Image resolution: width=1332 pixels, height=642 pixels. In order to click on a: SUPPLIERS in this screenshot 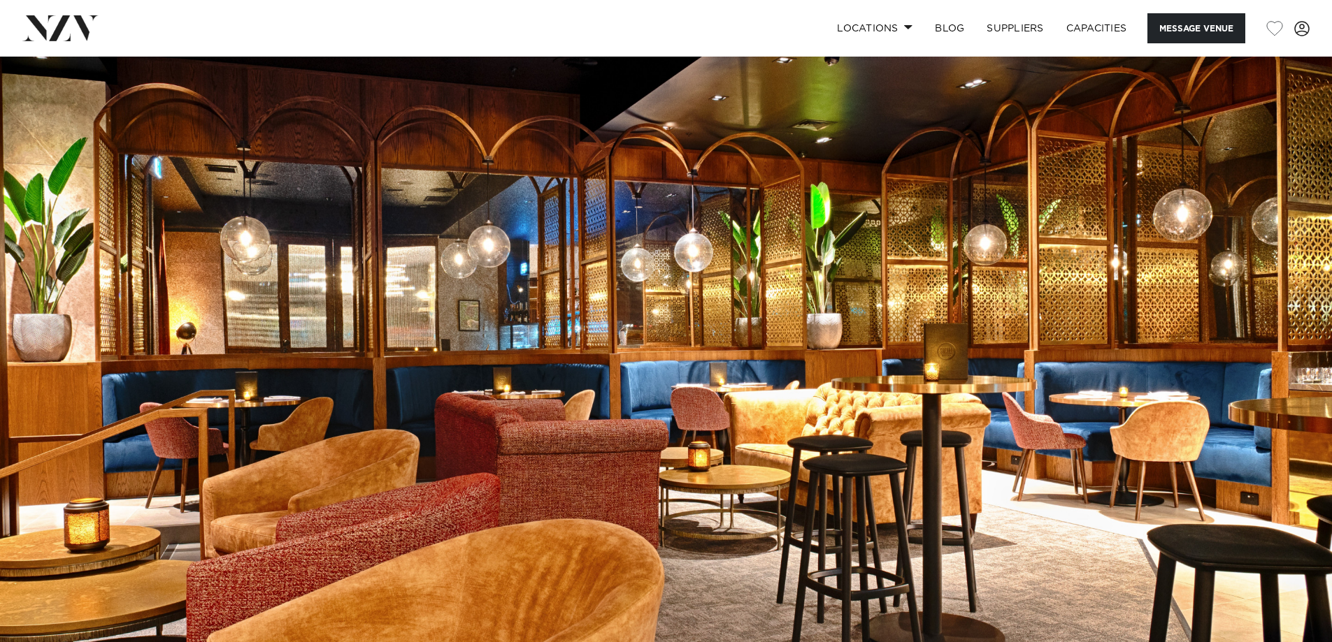, I will do `click(1014, 28)`.